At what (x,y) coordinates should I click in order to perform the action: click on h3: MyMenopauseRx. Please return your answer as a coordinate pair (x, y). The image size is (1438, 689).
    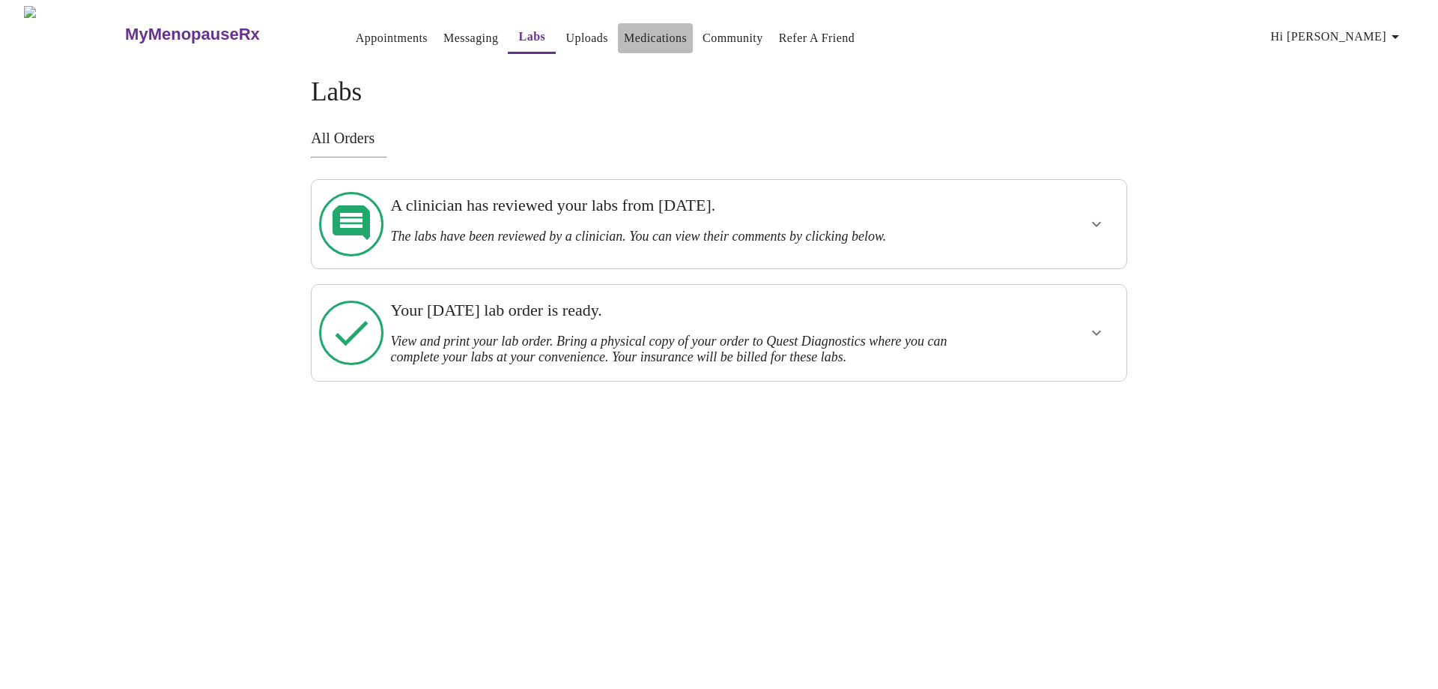
    Looking at the image, I should click on (193, 34).